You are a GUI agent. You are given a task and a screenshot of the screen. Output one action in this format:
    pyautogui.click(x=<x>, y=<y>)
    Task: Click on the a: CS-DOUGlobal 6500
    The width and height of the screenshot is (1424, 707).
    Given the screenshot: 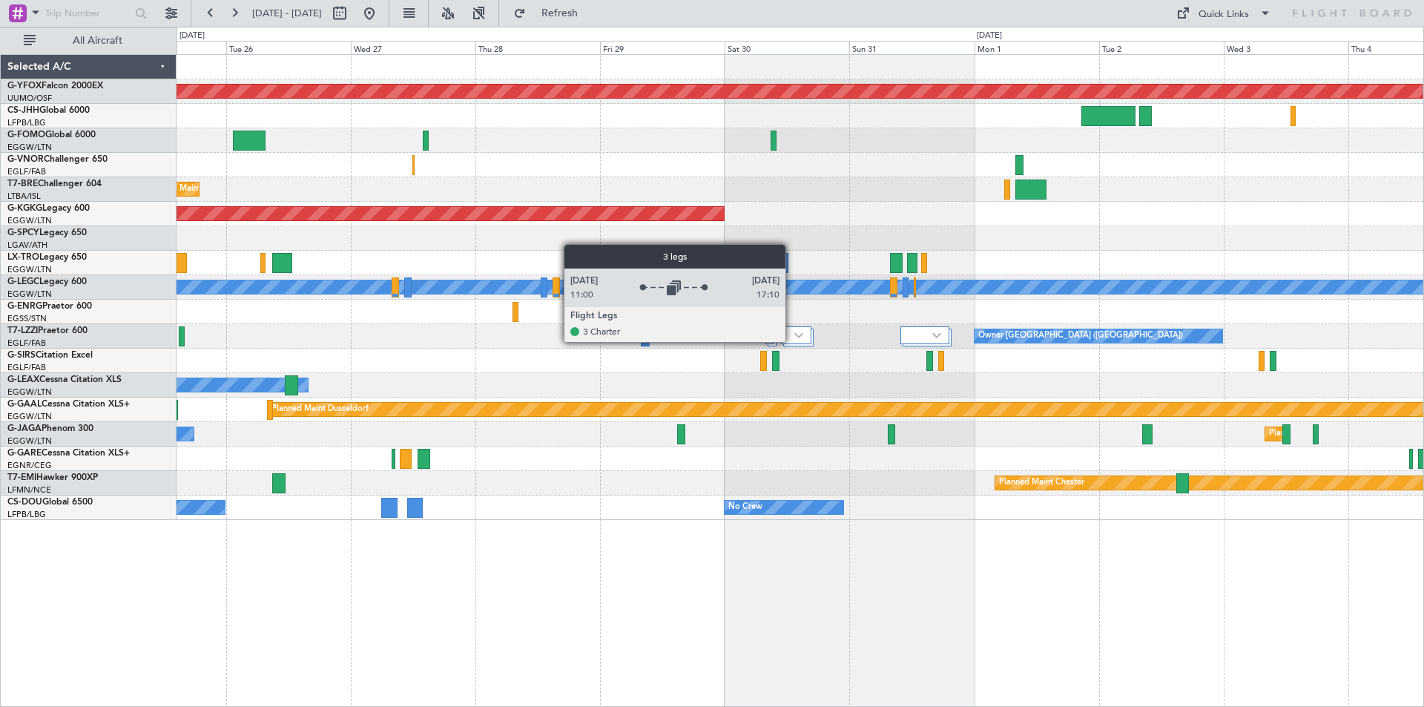 What is the action you would take?
    pyautogui.click(x=50, y=502)
    